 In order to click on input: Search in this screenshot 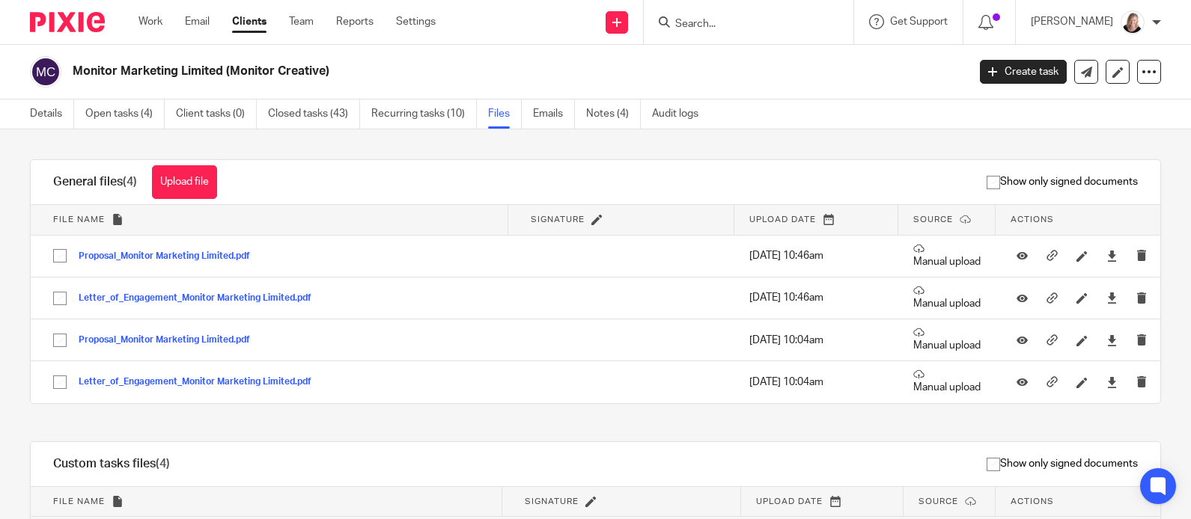, I will do `click(741, 25)`.